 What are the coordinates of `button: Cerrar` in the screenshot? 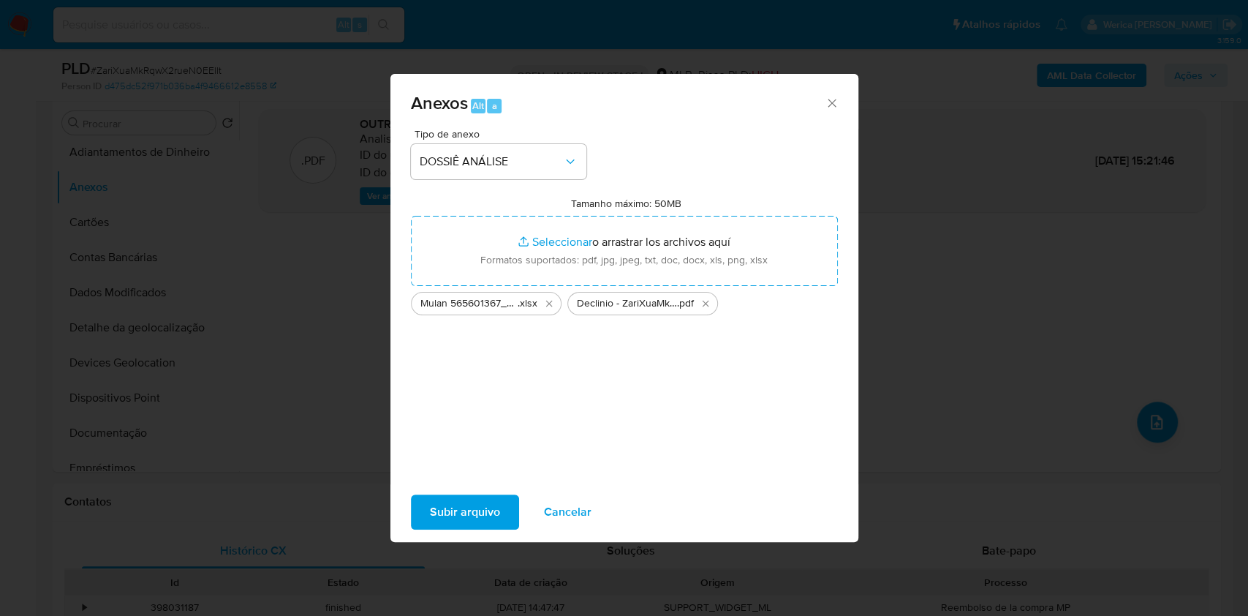 It's located at (832, 102).